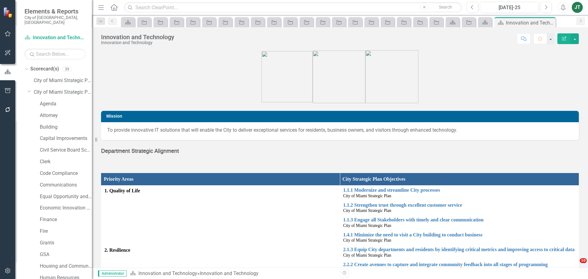 Image resolution: width=588 pixels, height=279 pixels. What do you see at coordinates (66, 116) in the screenshot?
I see `a: Attorney` at bounding box center [66, 116].